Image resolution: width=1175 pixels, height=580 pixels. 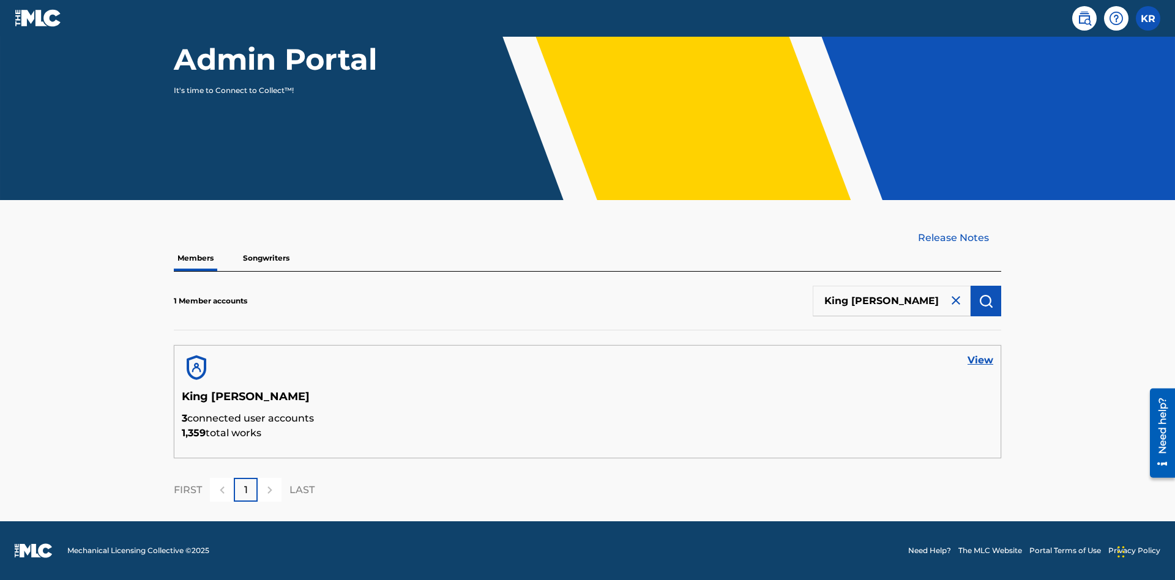 What do you see at coordinates (246, 490) in the screenshot?
I see `p: 1` at bounding box center [246, 490].